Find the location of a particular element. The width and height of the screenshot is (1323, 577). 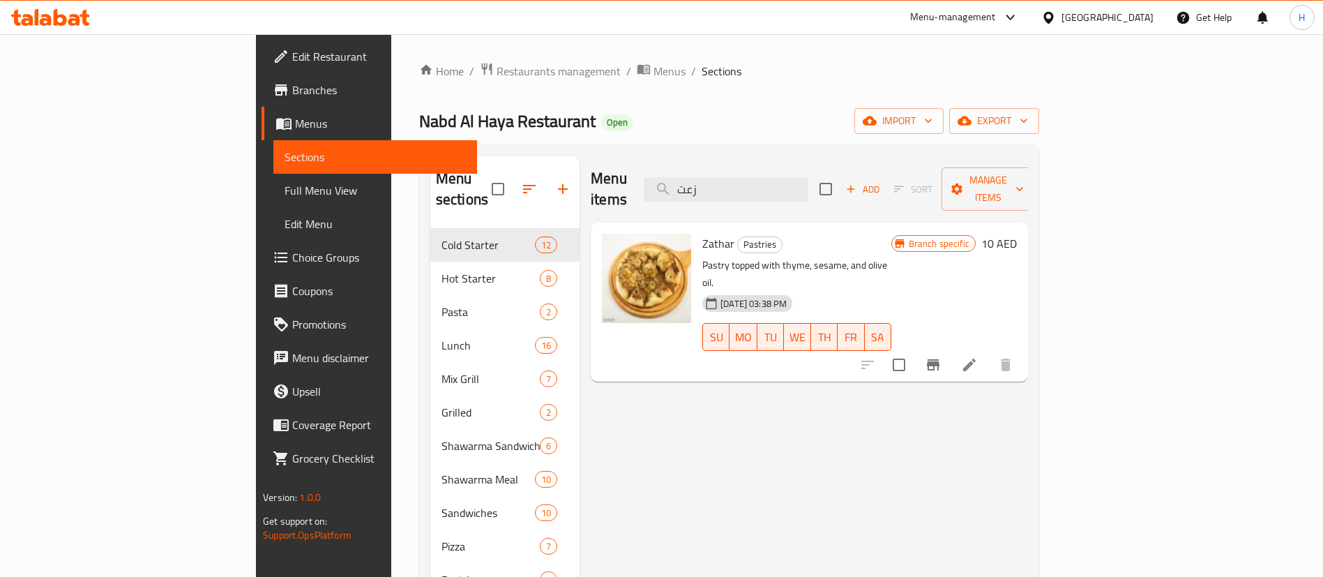

a: Restaurants management is located at coordinates (550, 71).